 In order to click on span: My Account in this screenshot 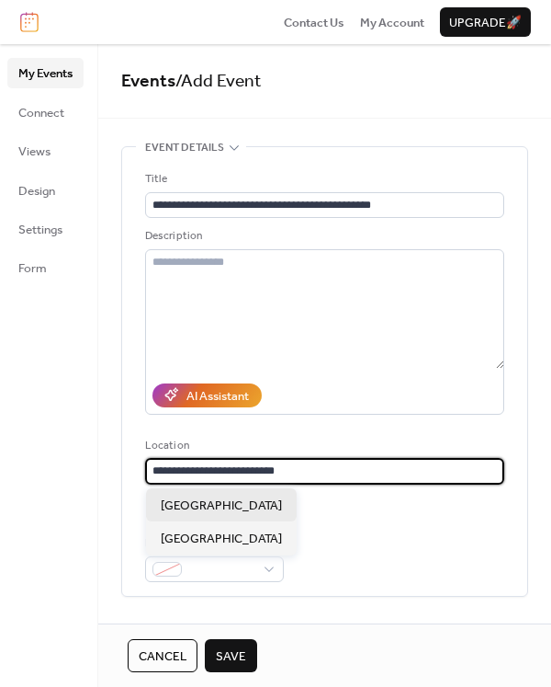, I will do `click(392, 23)`.